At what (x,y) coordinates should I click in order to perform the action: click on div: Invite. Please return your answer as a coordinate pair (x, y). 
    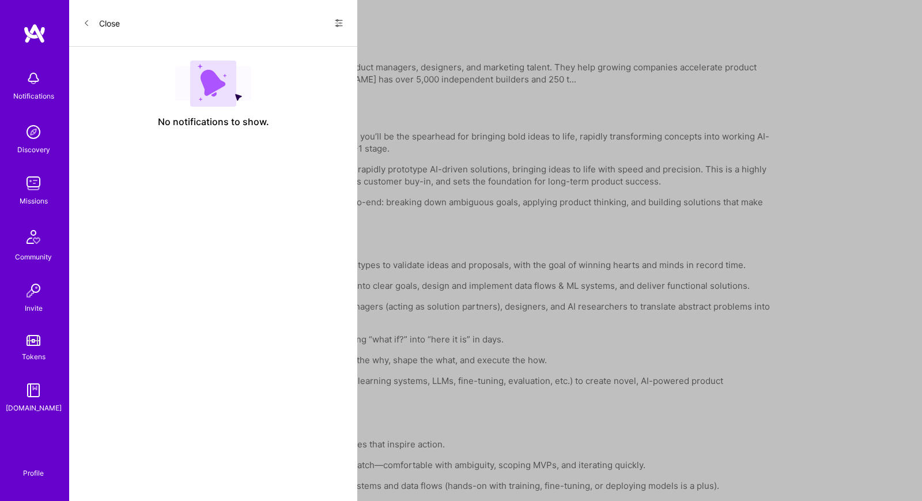
    Looking at the image, I should click on (33, 308).